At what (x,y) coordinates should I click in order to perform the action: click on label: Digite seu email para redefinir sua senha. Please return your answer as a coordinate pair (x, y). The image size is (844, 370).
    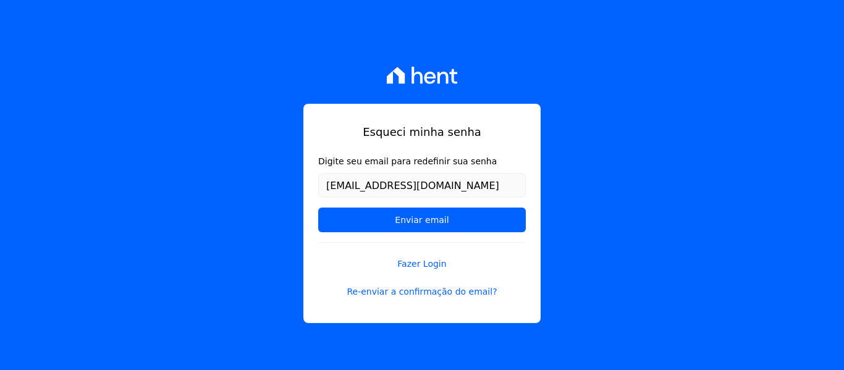
    Looking at the image, I should click on (422, 161).